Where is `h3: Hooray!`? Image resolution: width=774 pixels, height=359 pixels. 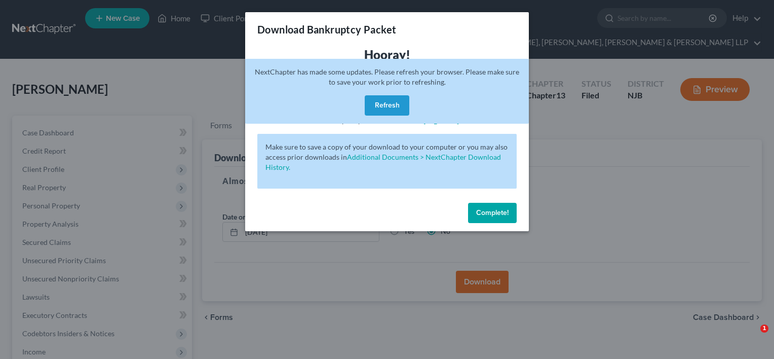
h3: Hooray! is located at coordinates (387, 55).